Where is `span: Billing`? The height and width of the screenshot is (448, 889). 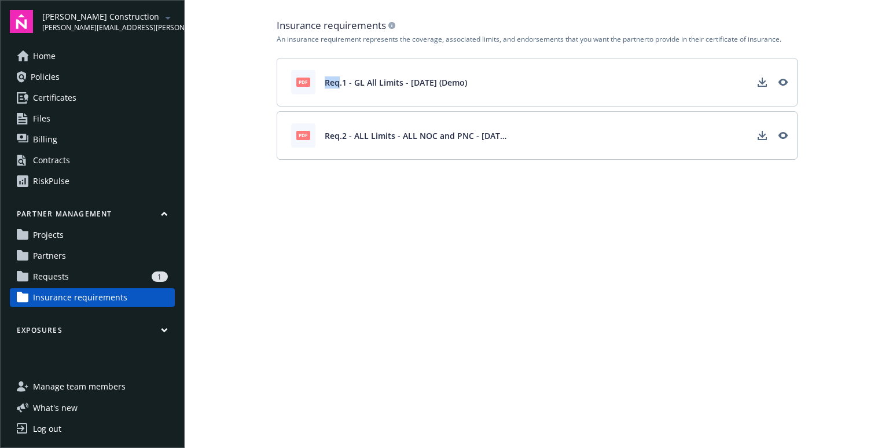
span: Billing is located at coordinates (45, 139).